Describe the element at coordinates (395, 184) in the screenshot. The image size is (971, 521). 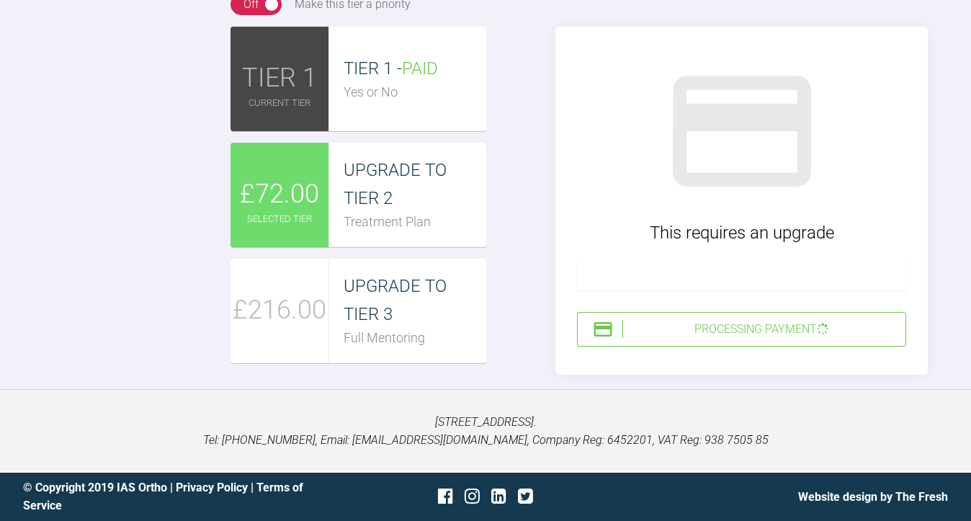
I see `span: UPGRADE TO TIER 2` at that location.